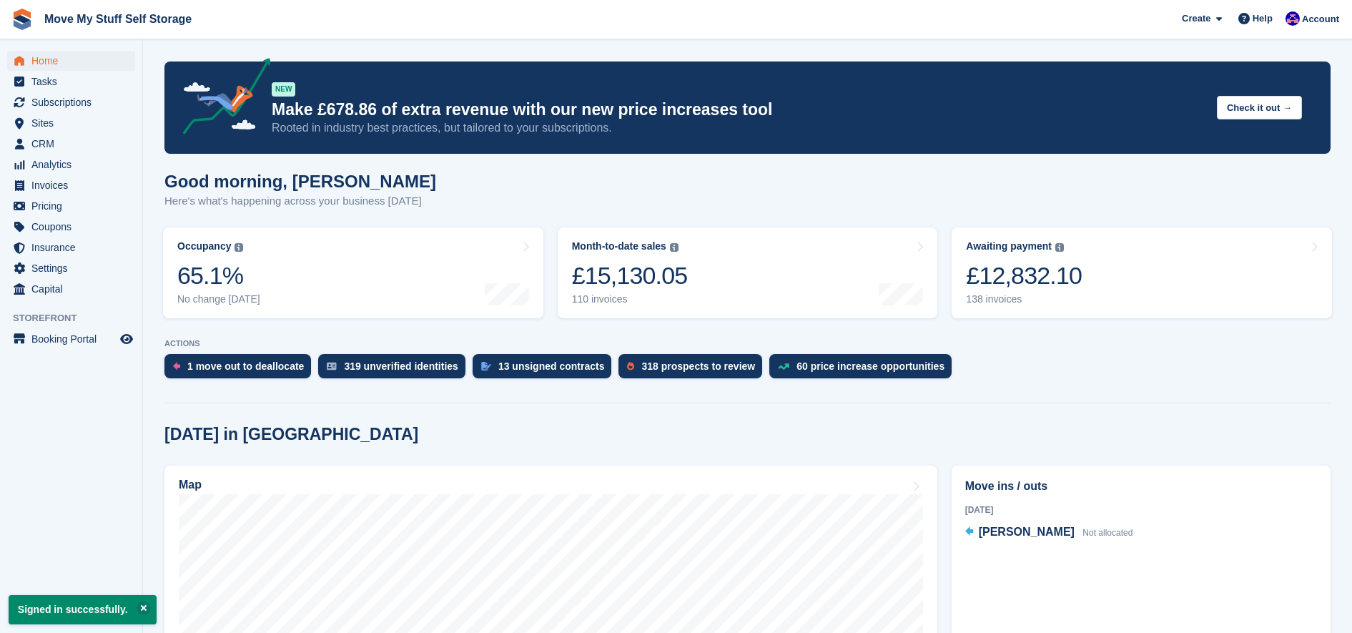  What do you see at coordinates (74, 123) in the screenshot?
I see `span: Sites` at bounding box center [74, 123].